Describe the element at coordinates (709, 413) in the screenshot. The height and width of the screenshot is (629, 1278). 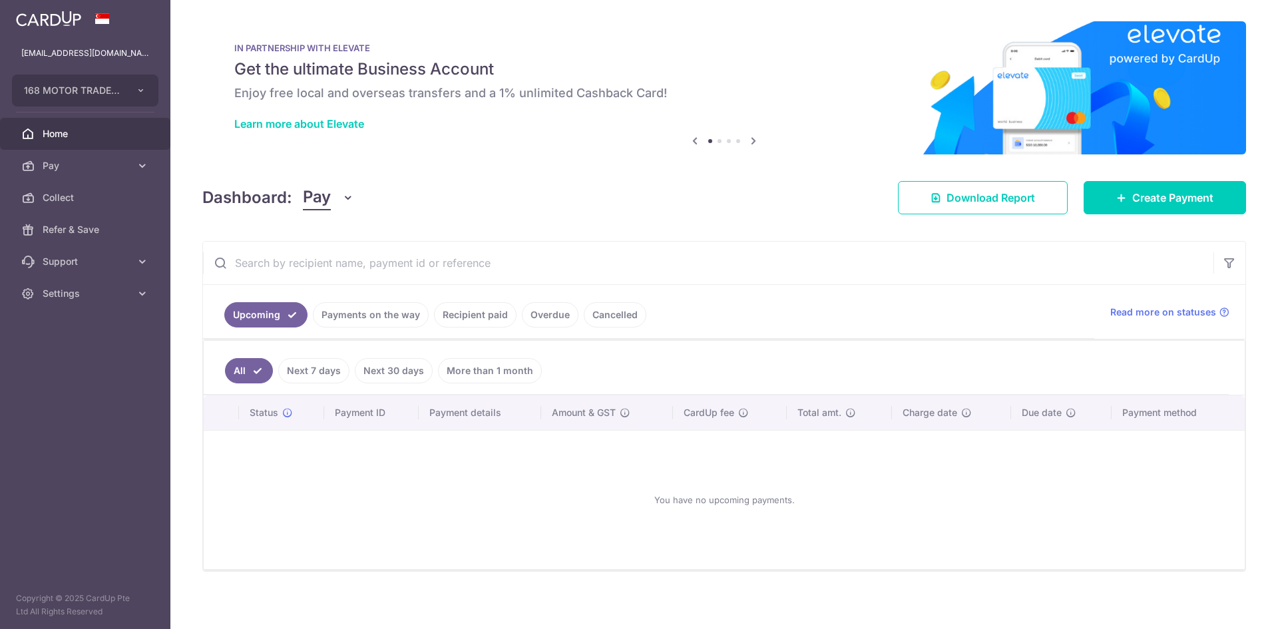
I see `span: CardUp fee` at that location.